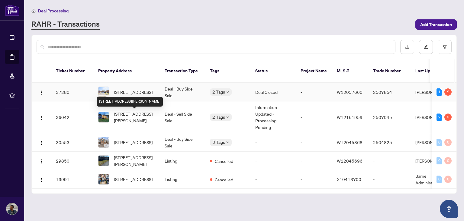  I want to click on span: W12045696, so click(350, 160).